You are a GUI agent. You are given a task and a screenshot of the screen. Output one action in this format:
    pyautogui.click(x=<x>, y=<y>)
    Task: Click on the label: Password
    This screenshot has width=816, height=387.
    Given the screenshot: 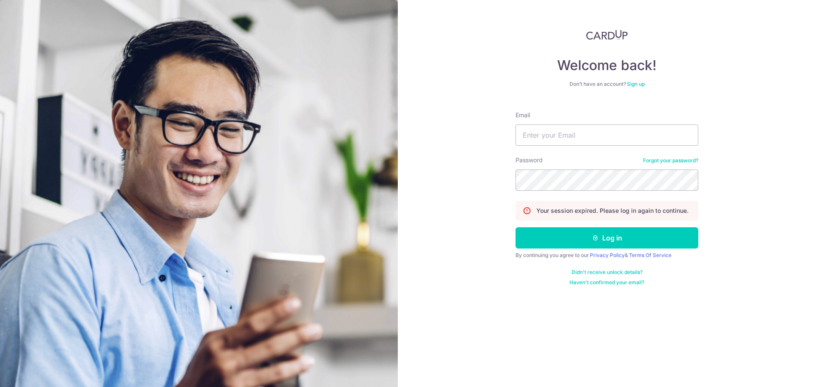 What is the action you would take?
    pyautogui.click(x=529, y=160)
    